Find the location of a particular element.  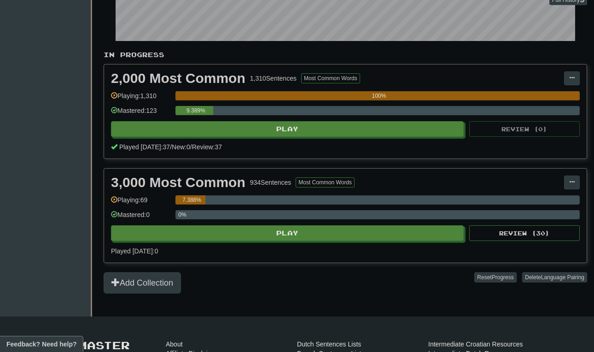

button: Review (30) is located at coordinates (525, 233).